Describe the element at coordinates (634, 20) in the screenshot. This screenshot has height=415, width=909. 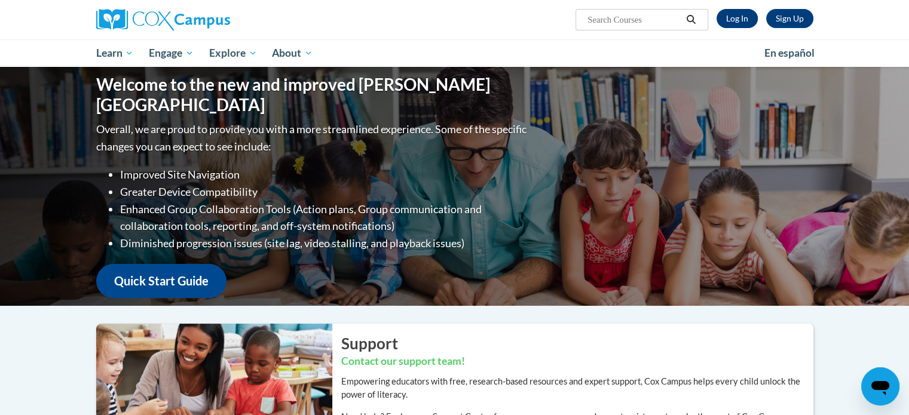
I see `input: Search Courses` at that location.